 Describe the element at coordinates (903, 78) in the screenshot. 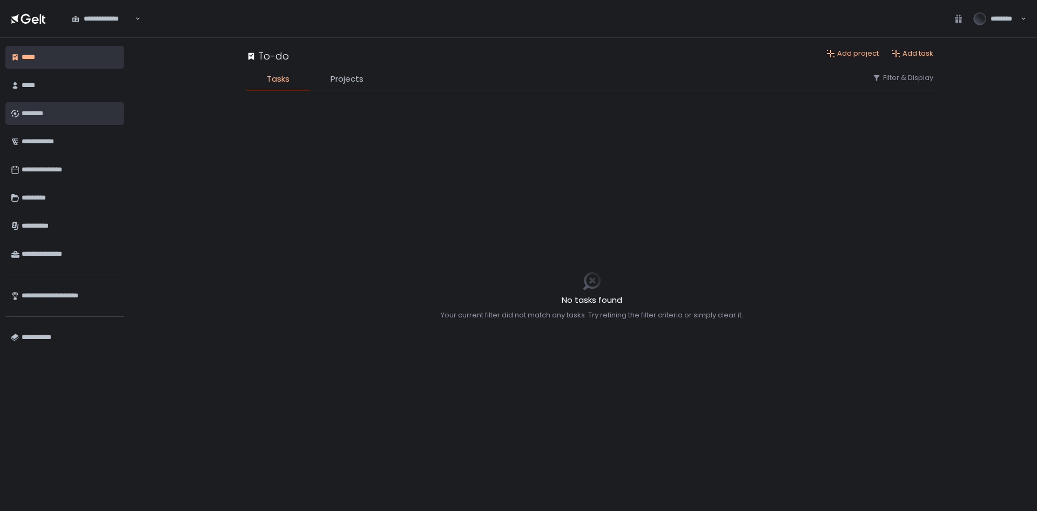

I see `button: Filter & Display` at that location.